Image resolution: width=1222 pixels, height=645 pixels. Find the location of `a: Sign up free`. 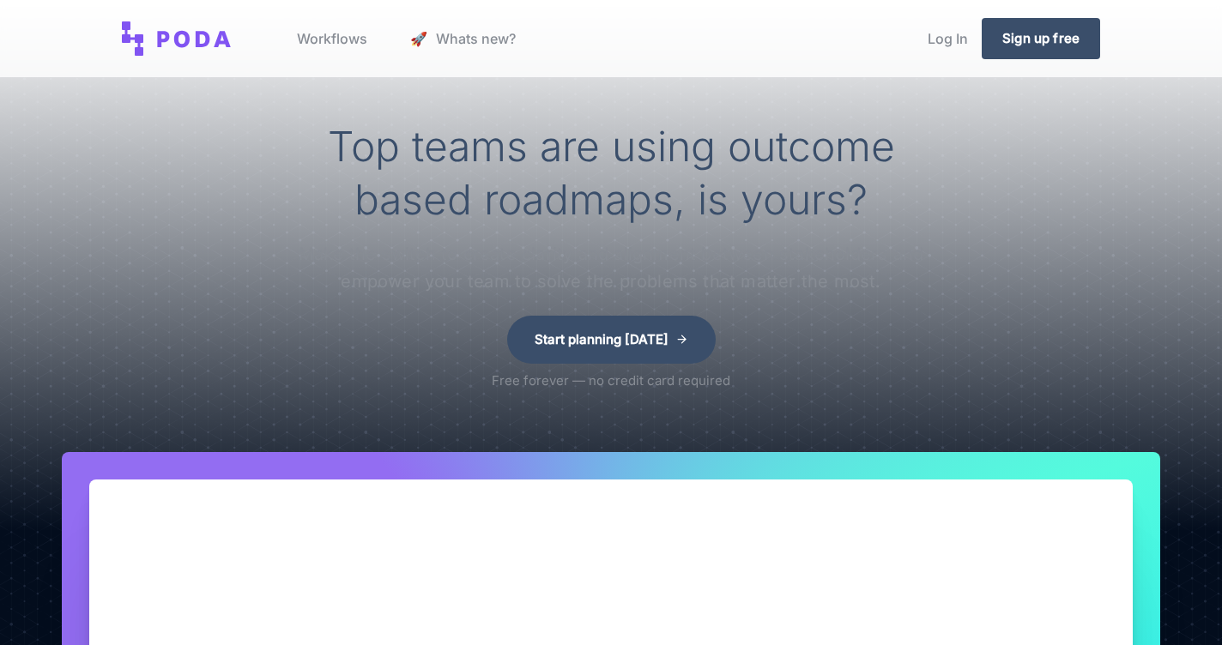

a: Sign up free is located at coordinates (1041, 39).